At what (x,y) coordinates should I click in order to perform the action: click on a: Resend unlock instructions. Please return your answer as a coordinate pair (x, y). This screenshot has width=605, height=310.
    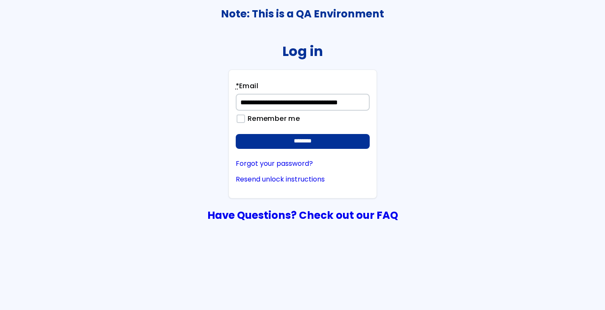
    Looking at the image, I should click on (302, 179).